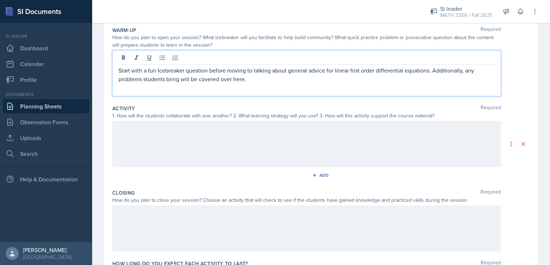 The image size is (550, 265). Describe the element at coordinates (307, 200) in the screenshot. I see `div: How do you plan to close your session? Choose an activity that will check to see if the students ...` at that location.